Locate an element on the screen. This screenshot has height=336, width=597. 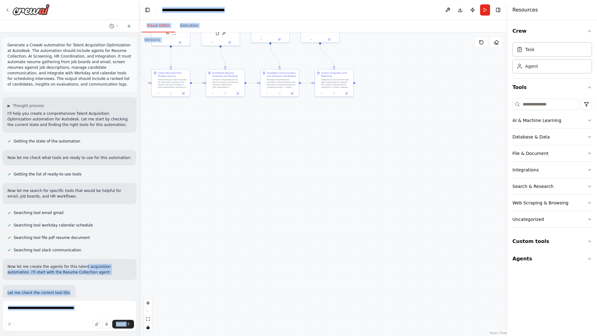
div: Integrations is located at coordinates (526, 170).